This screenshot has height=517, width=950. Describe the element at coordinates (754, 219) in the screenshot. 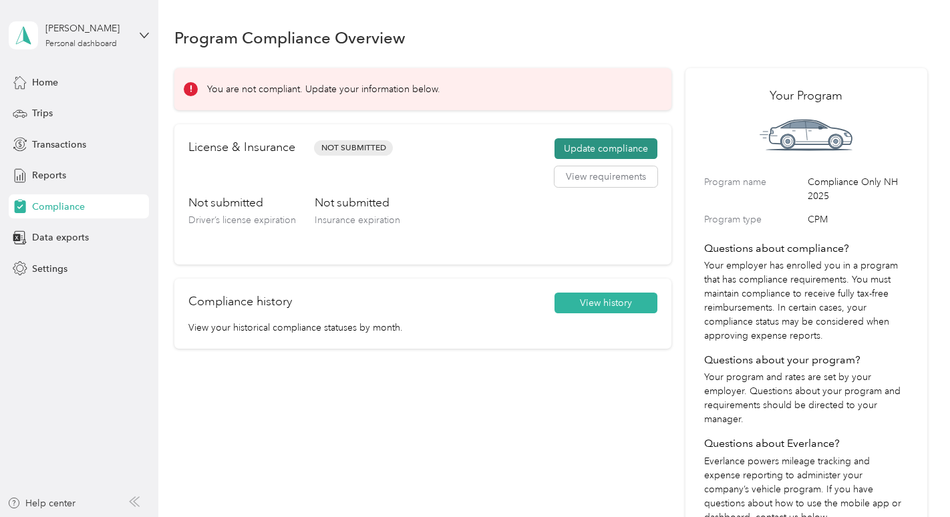

I see `label: Program type` at that location.